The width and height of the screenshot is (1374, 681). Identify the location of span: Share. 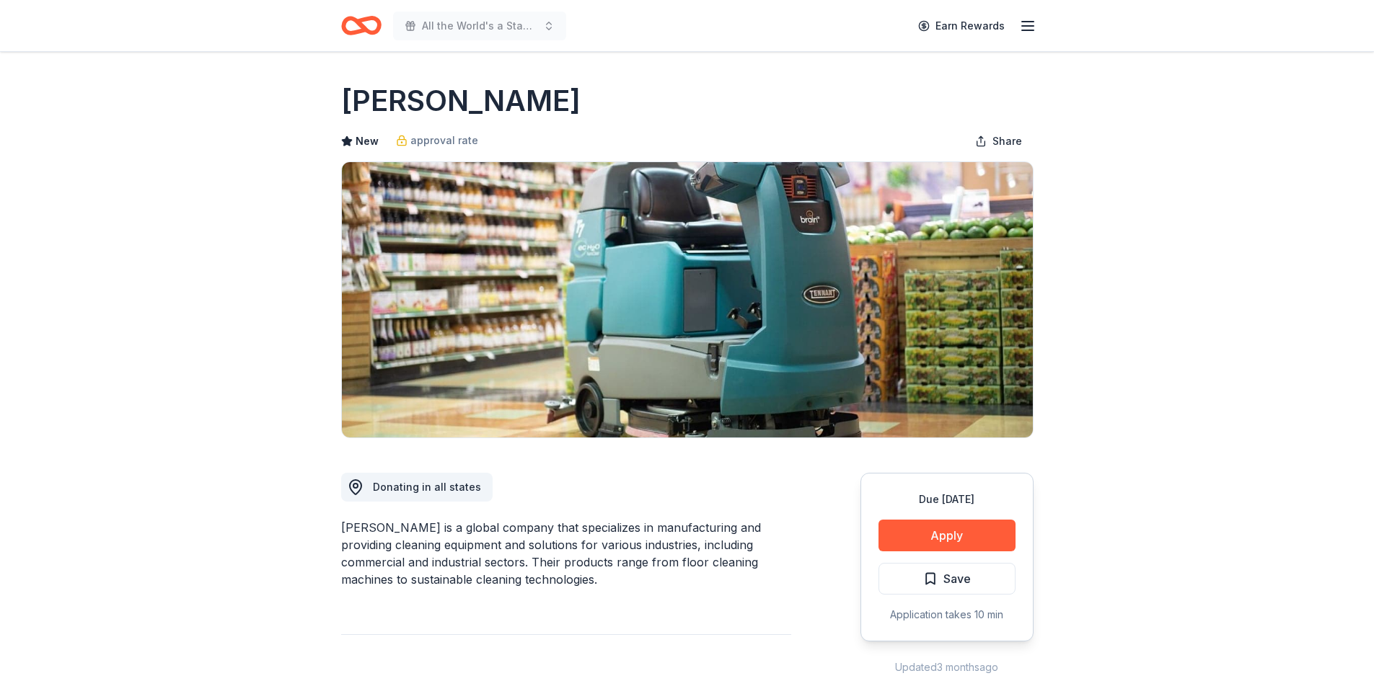
(1007, 141).